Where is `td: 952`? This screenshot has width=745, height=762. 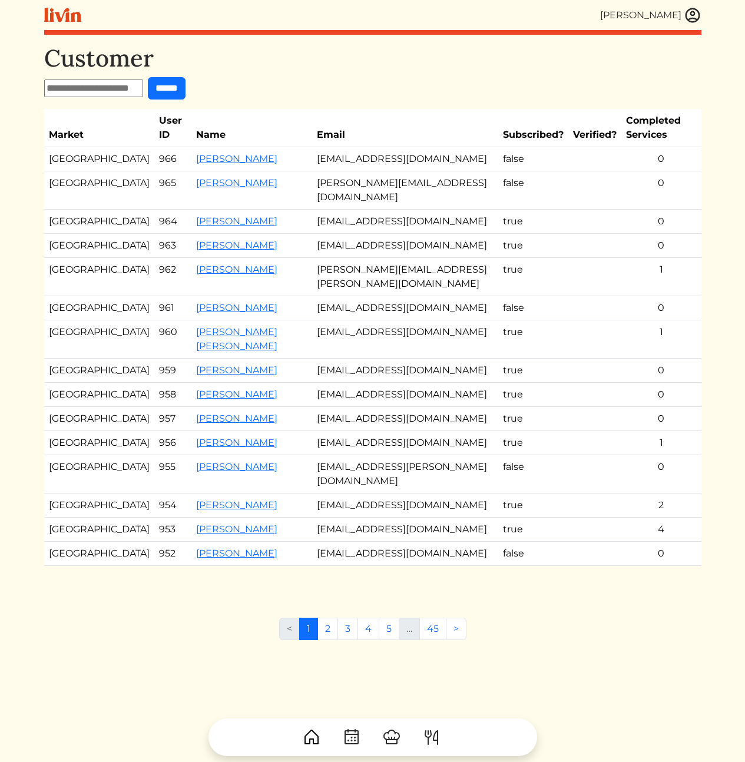 td: 952 is located at coordinates (173, 554).